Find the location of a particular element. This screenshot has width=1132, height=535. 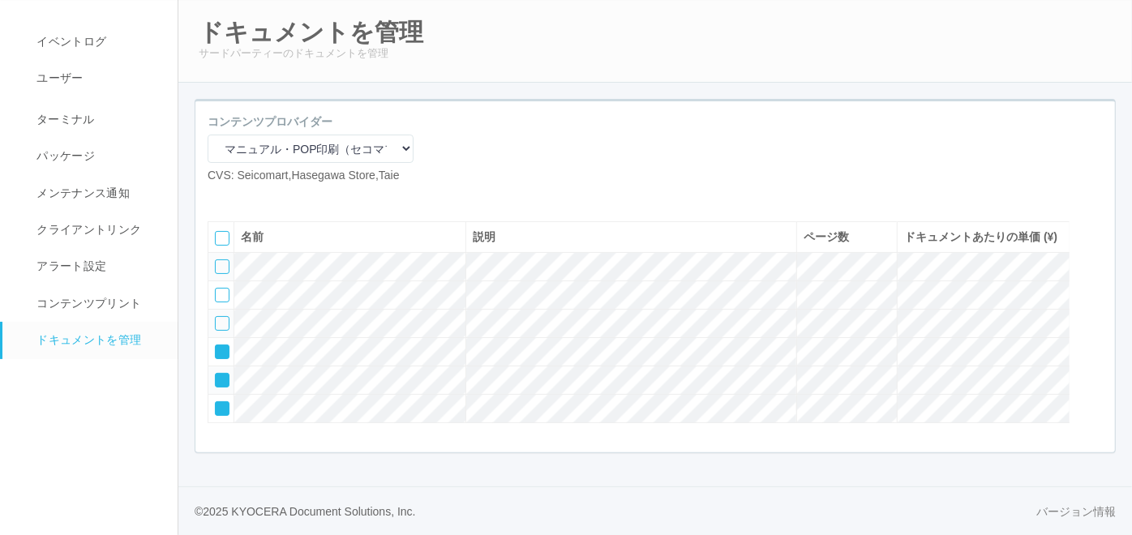

a: ドキュメントを管理 is located at coordinates (97, 340).